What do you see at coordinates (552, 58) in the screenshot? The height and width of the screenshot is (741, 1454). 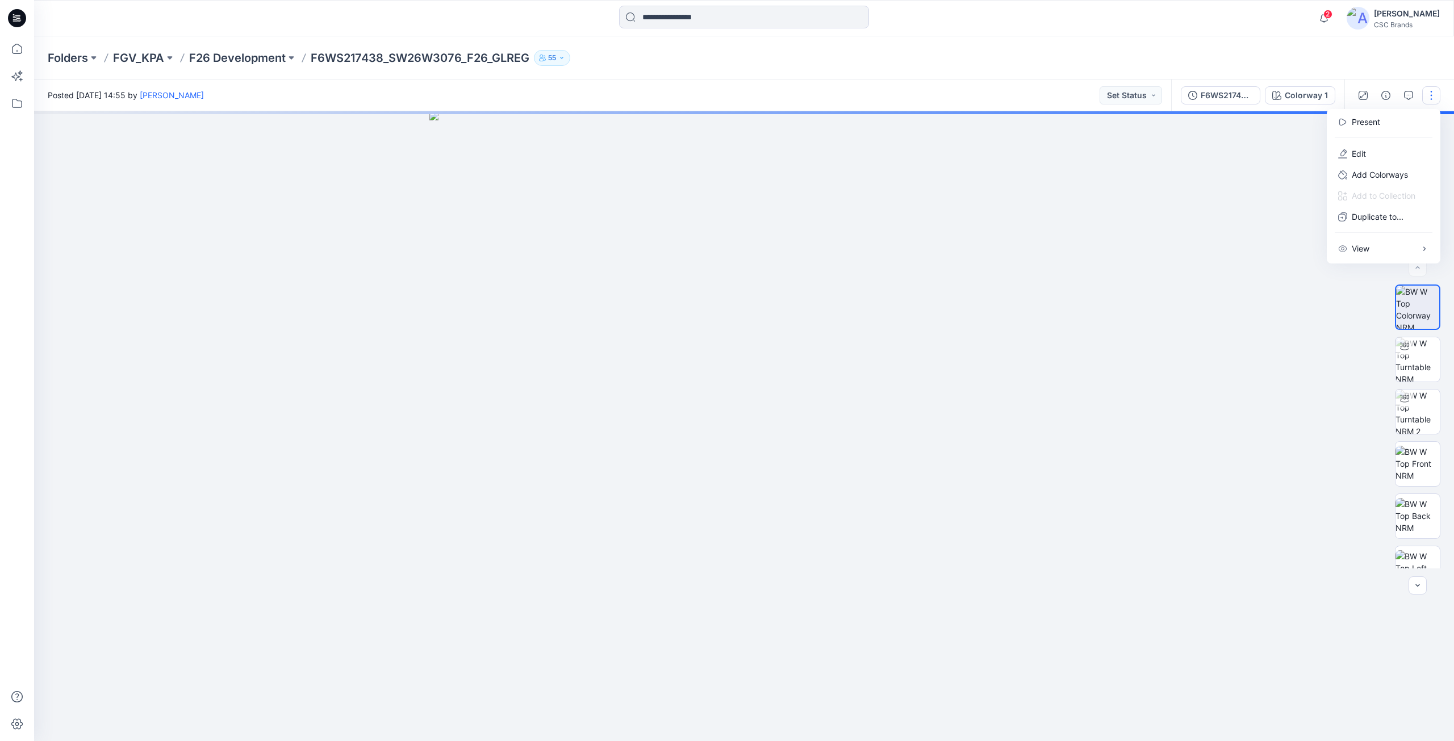 I see `p: 55` at bounding box center [552, 58].